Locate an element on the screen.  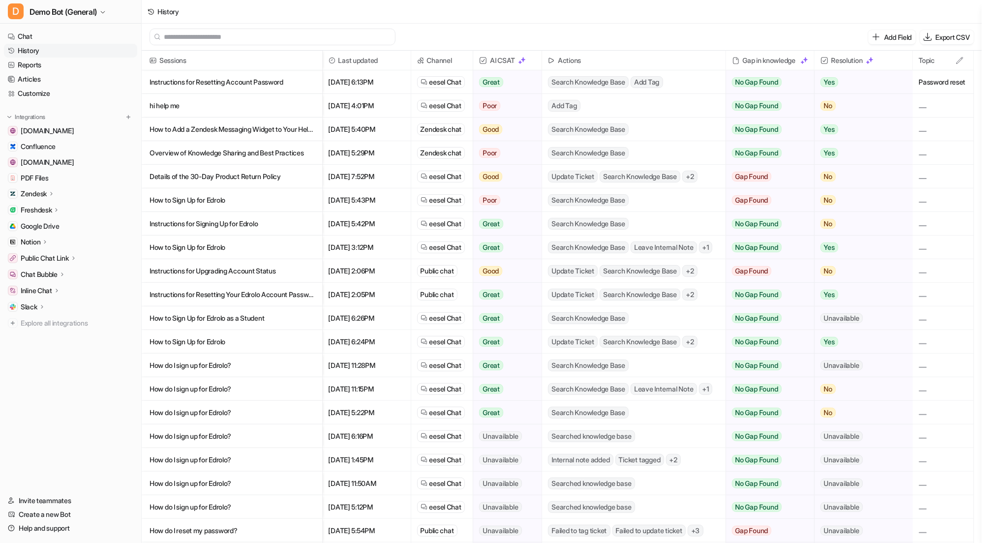
p: Instructions for Signing Up for Edrolo is located at coordinates (232, 224).